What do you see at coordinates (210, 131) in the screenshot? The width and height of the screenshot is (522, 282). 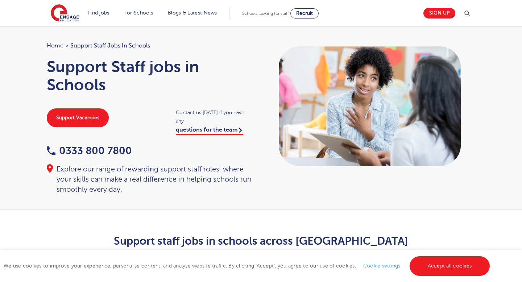 I see `a: questions for the team` at bounding box center [210, 131].